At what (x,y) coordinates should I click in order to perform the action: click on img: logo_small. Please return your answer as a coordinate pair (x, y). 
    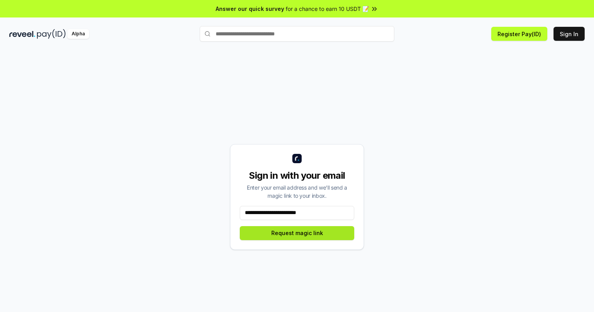
    Looking at the image, I should click on (297, 159).